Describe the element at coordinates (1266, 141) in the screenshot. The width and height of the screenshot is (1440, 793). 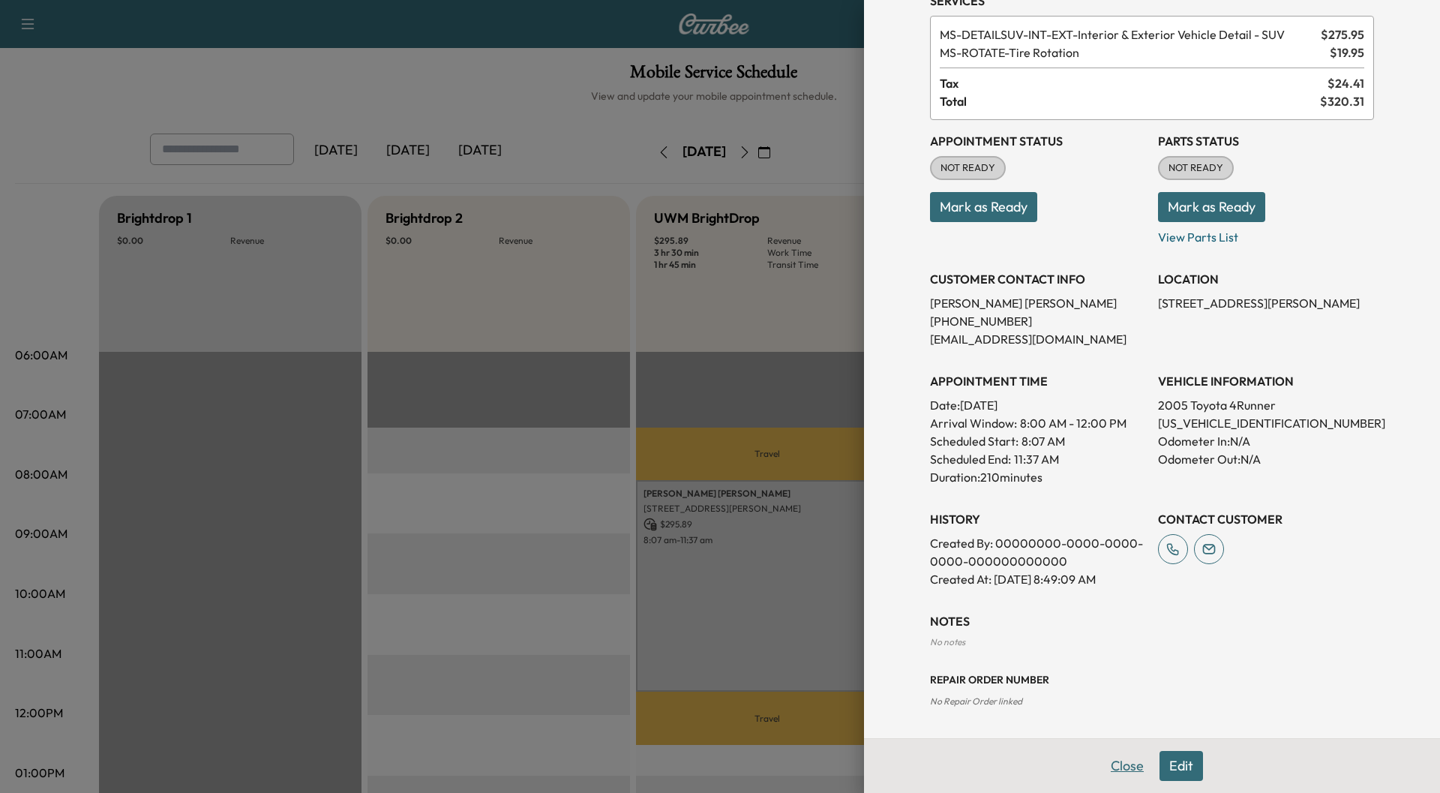
I see `h3: Parts Status` at that location.